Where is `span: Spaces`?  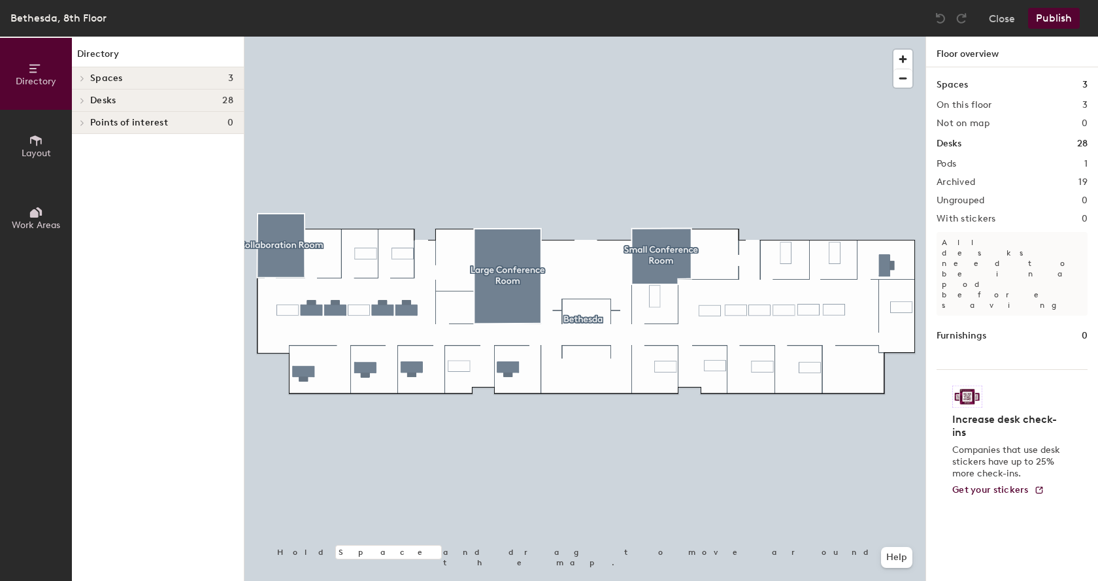
span: Spaces is located at coordinates (107, 78).